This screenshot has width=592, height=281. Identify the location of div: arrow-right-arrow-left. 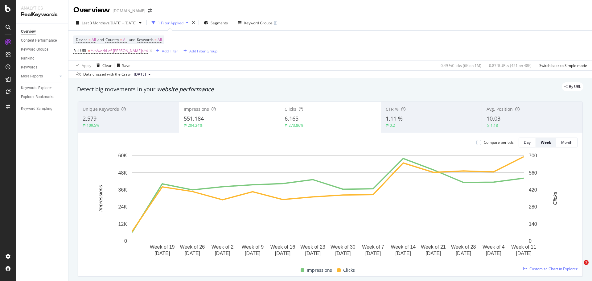
(150, 11).